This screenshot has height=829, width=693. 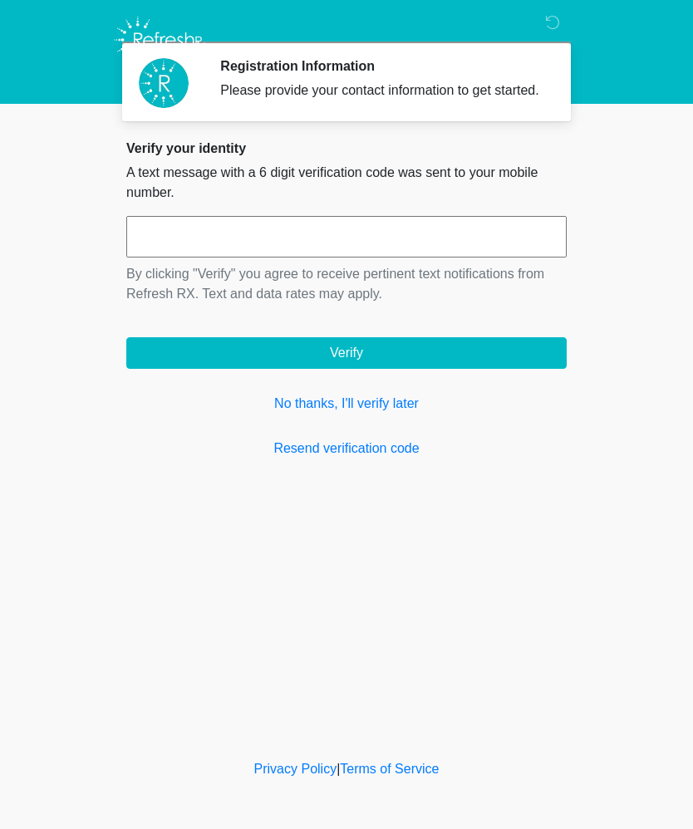 What do you see at coordinates (164, 83) in the screenshot?
I see `img: Agent Avatar` at bounding box center [164, 83].